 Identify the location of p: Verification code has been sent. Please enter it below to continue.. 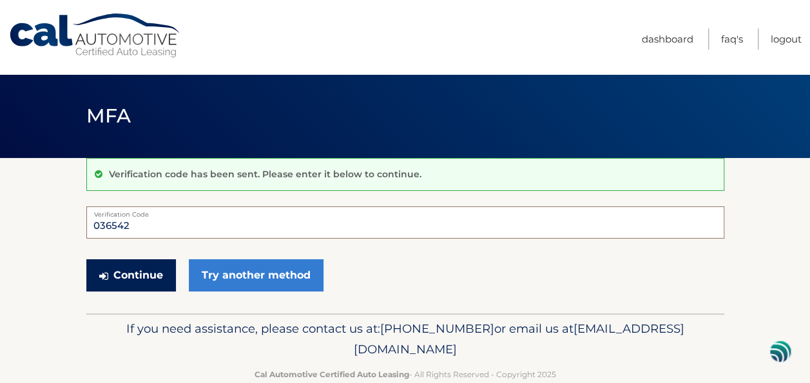
(265, 174).